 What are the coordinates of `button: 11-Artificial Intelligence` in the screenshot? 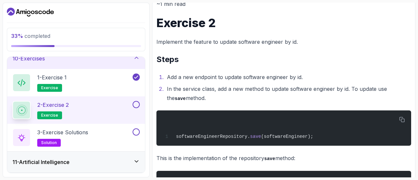 It's located at (76, 162).